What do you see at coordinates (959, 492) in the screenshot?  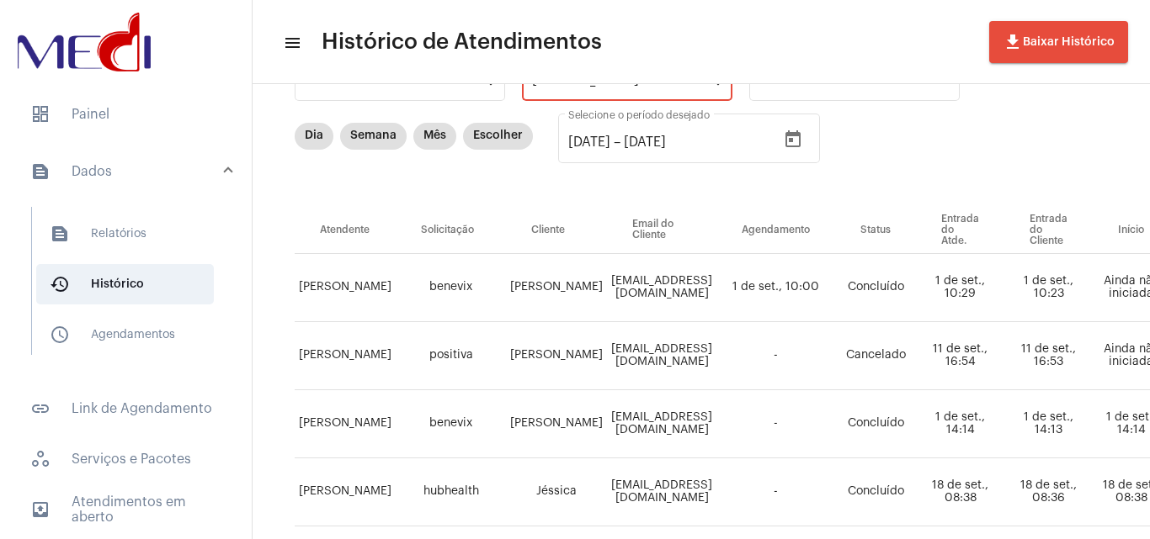 I see `td: 18 de set., 08:38` at bounding box center [959, 492].